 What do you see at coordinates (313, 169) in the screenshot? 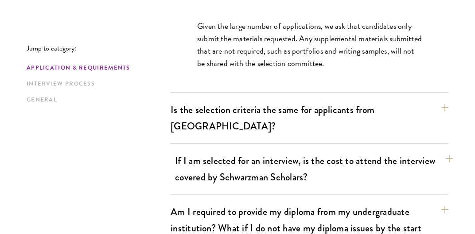
I see `button: If I am selected for an interview, is the cost to attend the interview covered by Schwarzman Scho...` at bounding box center [313, 169].